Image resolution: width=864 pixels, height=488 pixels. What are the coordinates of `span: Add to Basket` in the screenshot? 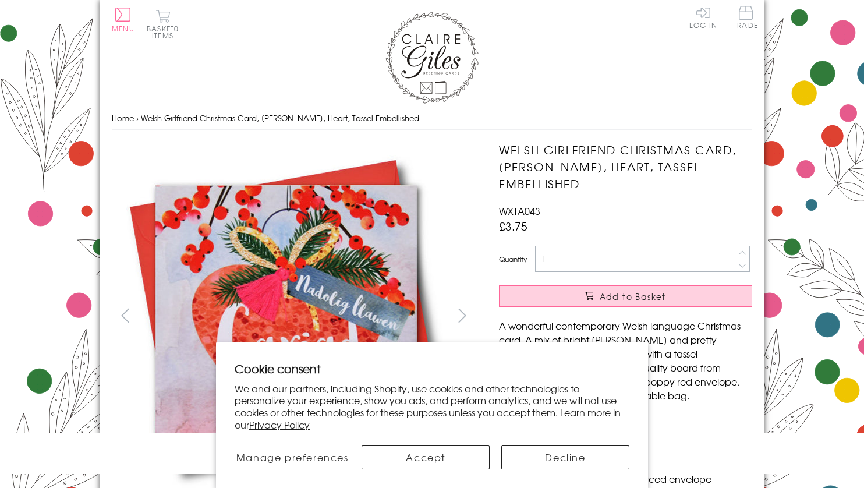 It's located at (633, 296).